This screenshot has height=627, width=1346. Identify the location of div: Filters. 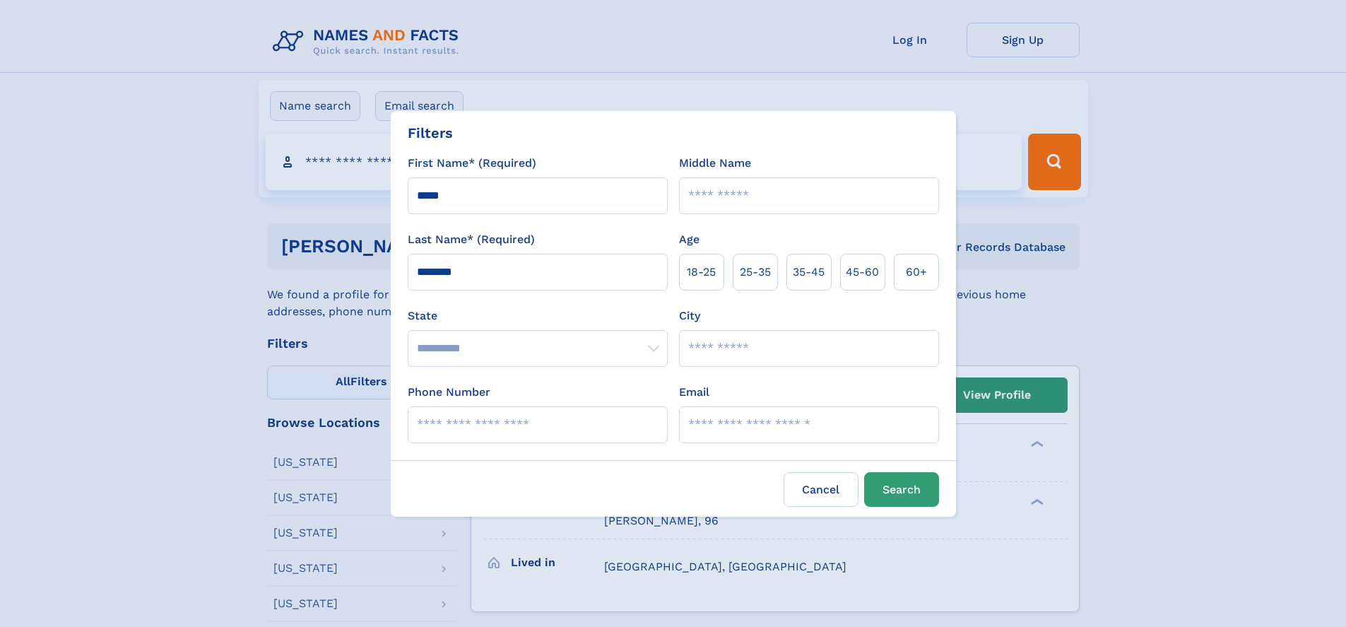
(430, 133).